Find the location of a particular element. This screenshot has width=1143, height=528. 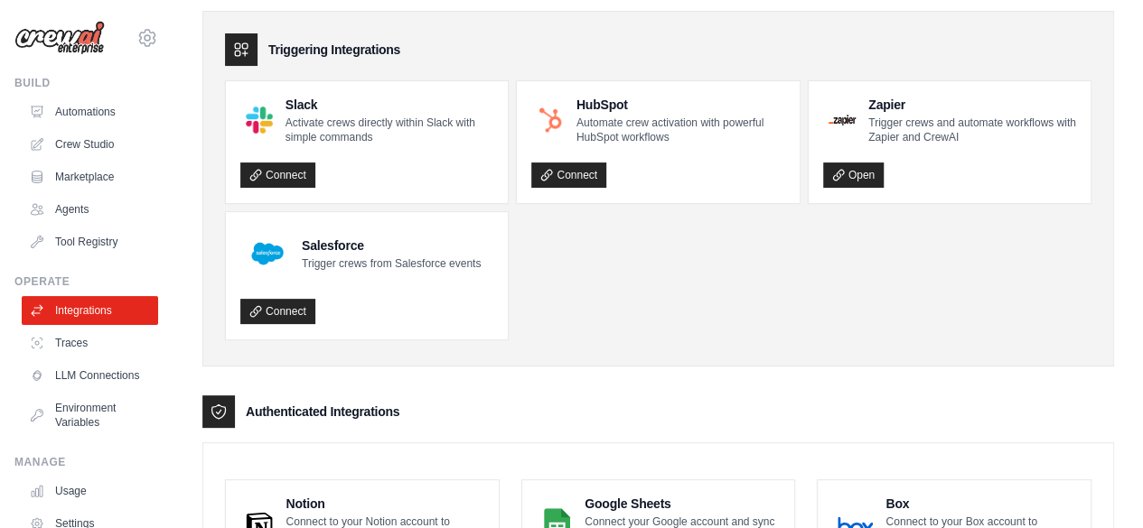

p: Trigger crews and automate workflows with Zapier and CrewAI is located at coordinates (972, 130).